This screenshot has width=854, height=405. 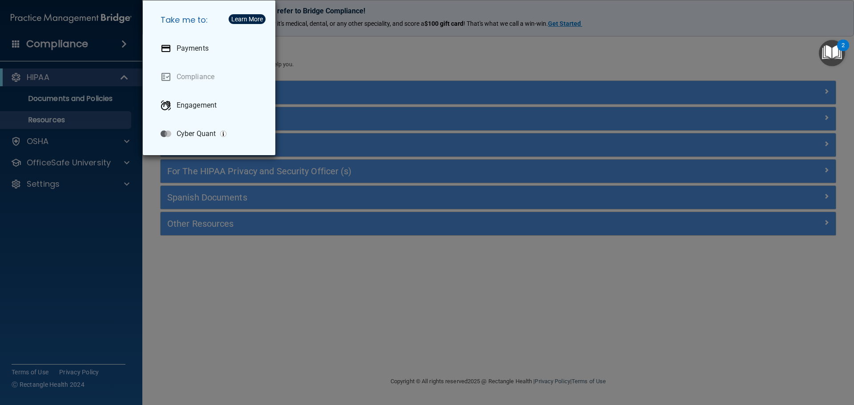 I want to click on p: Payments, so click(x=193, y=48).